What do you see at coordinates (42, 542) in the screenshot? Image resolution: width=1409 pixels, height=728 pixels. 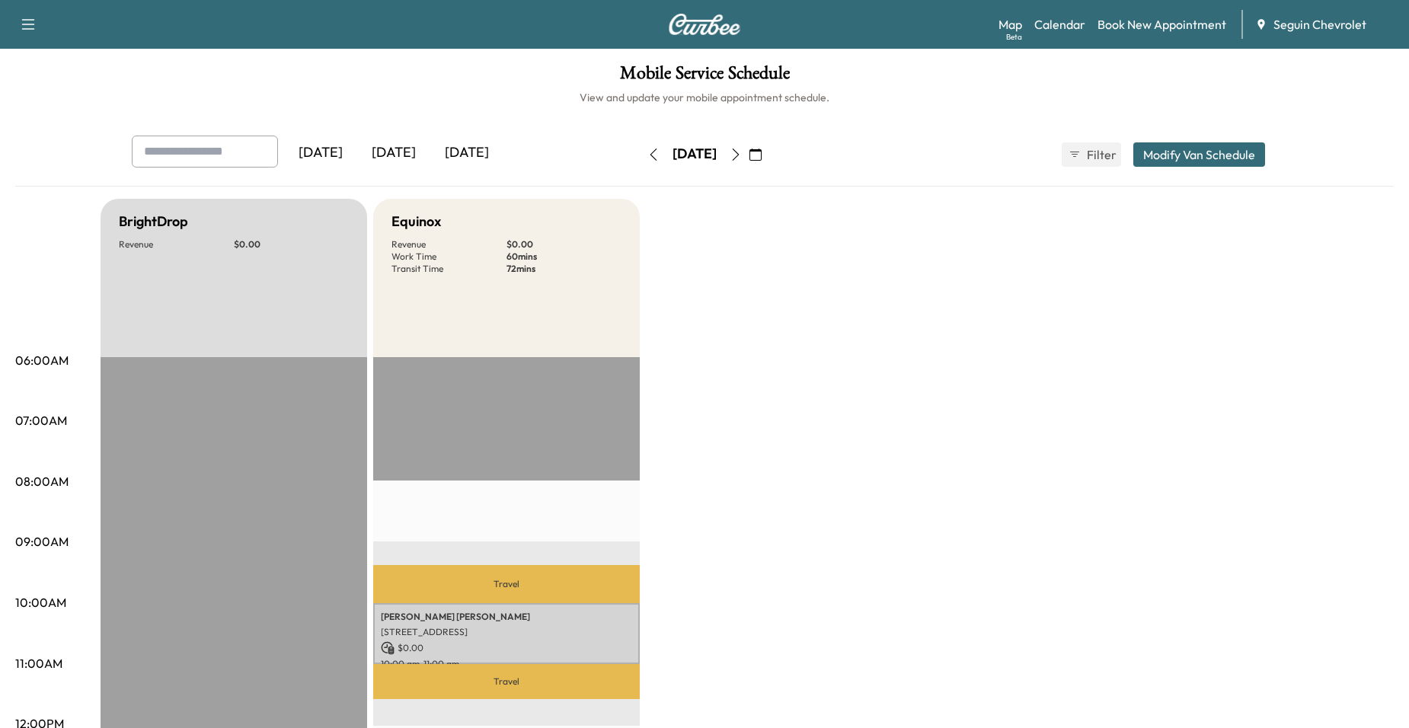 I see `p: 09:00AM` at bounding box center [42, 542].